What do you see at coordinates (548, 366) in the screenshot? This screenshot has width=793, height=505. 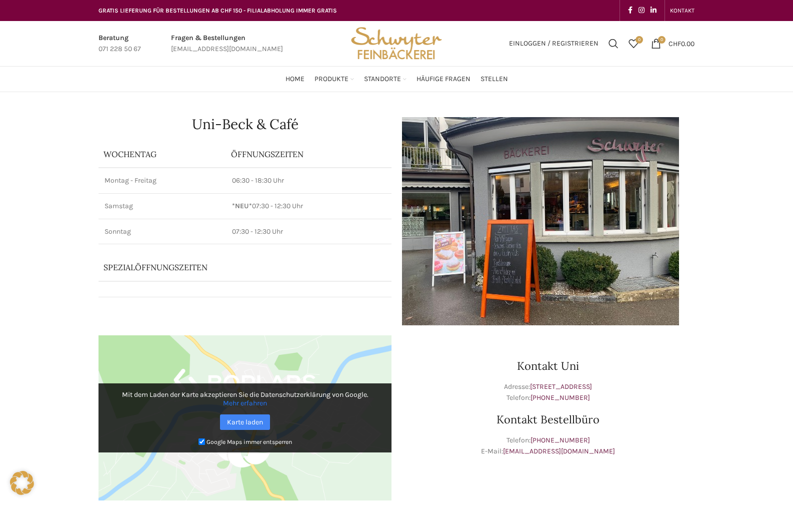 I see `h3: Kontakt Uni` at bounding box center [548, 366].